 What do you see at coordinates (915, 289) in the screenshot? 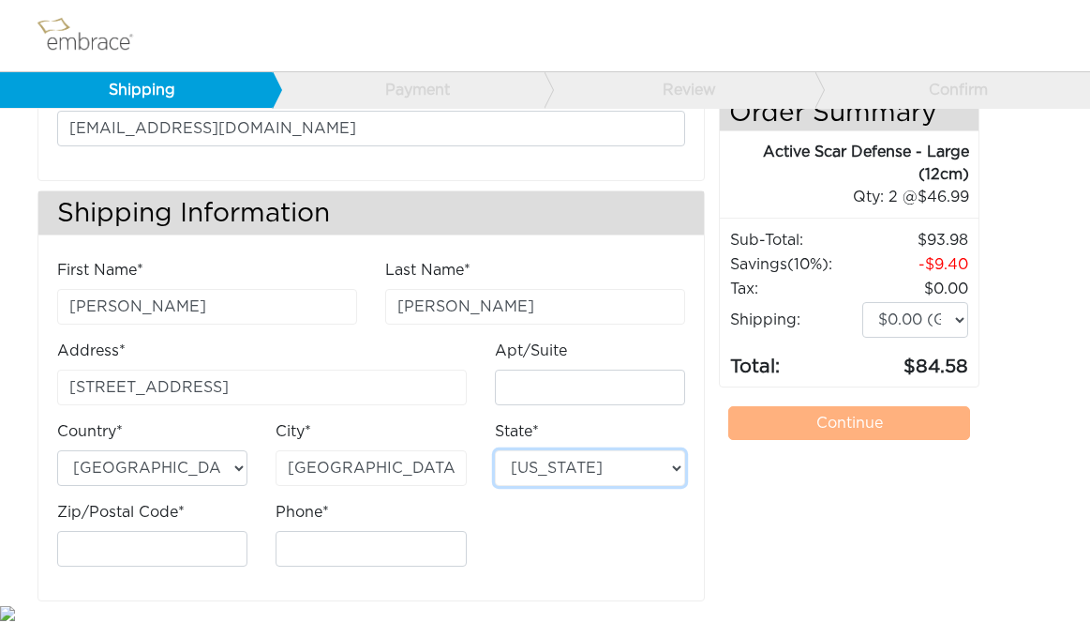
I see `td: 0.00` at bounding box center [915, 289].